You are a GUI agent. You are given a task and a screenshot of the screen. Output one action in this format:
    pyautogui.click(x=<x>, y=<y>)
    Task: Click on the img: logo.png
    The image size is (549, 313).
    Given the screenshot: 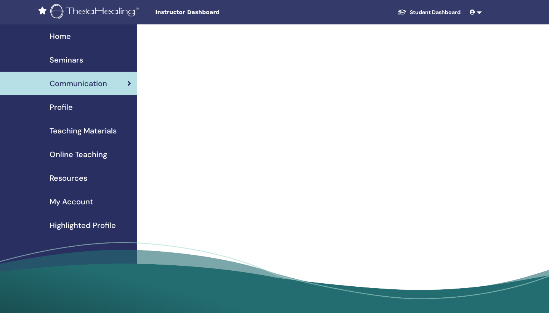 What is the action you would take?
    pyautogui.click(x=96, y=12)
    